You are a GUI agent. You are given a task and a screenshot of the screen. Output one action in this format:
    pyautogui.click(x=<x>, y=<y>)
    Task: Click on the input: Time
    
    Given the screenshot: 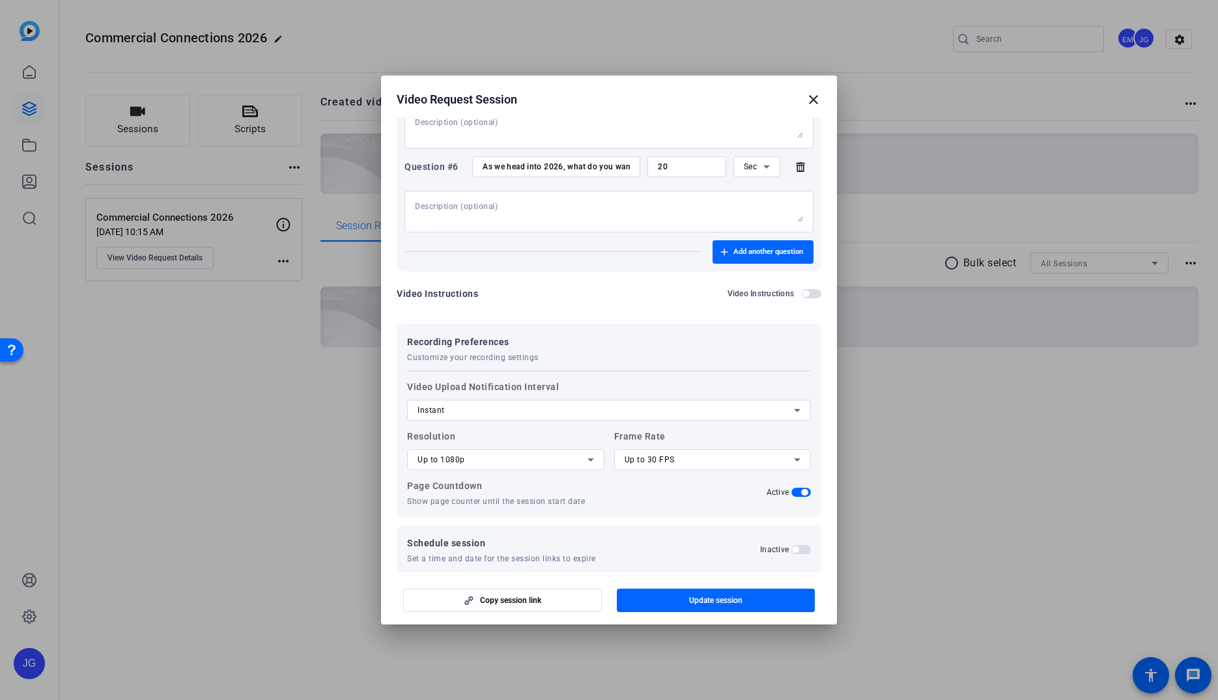 What is the action you would take?
    pyautogui.click(x=687, y=167)
    